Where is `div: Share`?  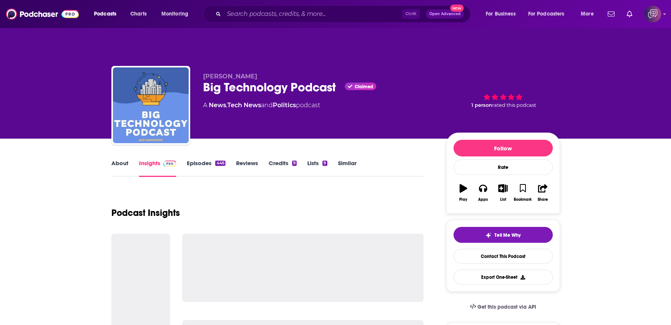 div: Share is located at coordinates (542, 200).